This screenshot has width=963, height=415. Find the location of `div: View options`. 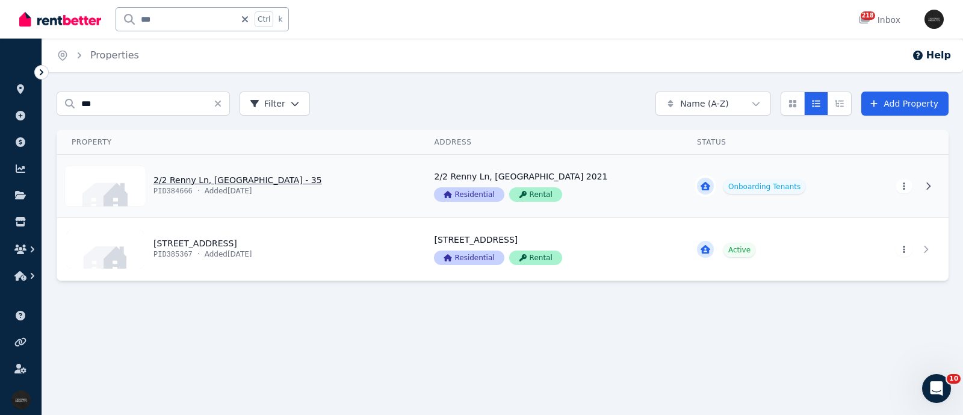

div: View options is located at coordinates (816, 104).